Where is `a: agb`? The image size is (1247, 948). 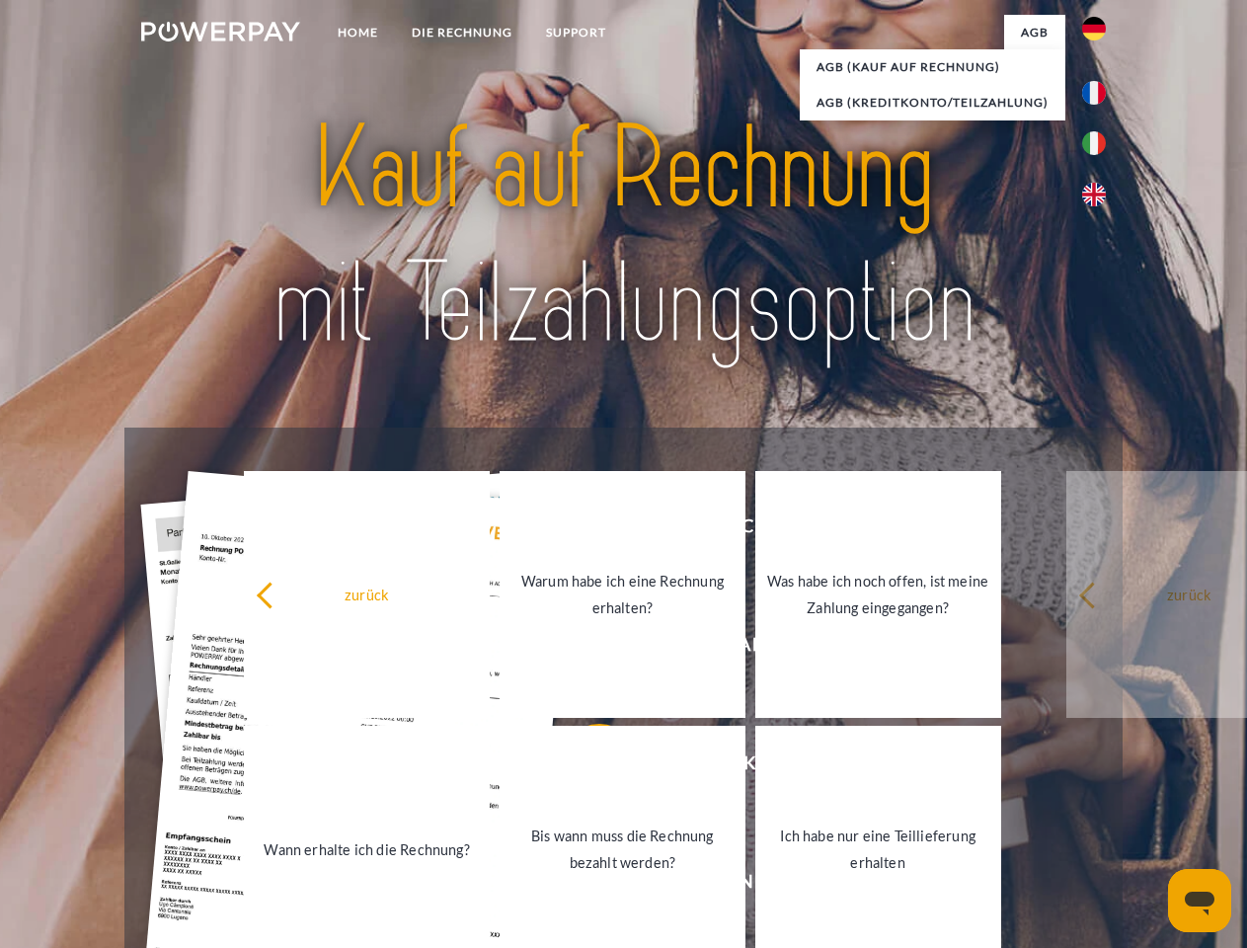
a: agb is located at coordinates (1035, 33).